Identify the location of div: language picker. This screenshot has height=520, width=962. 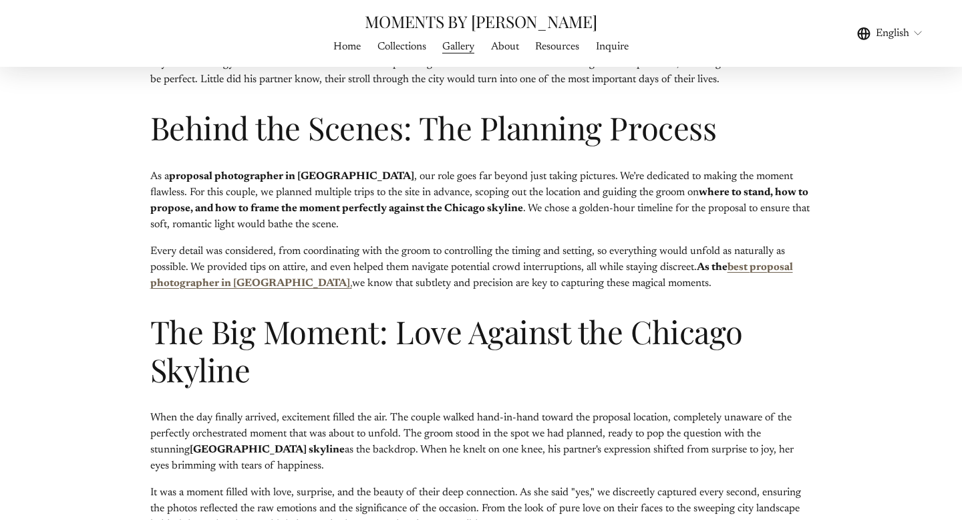
(890, 33).